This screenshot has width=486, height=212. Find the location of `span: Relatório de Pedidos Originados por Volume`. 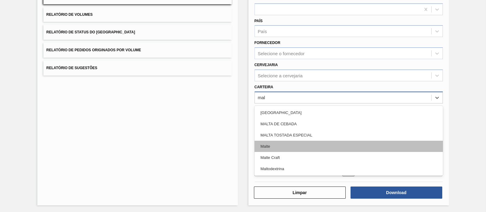

span: Relatório de Pedidos Originados por Volume is located at coordinates (94, 50).